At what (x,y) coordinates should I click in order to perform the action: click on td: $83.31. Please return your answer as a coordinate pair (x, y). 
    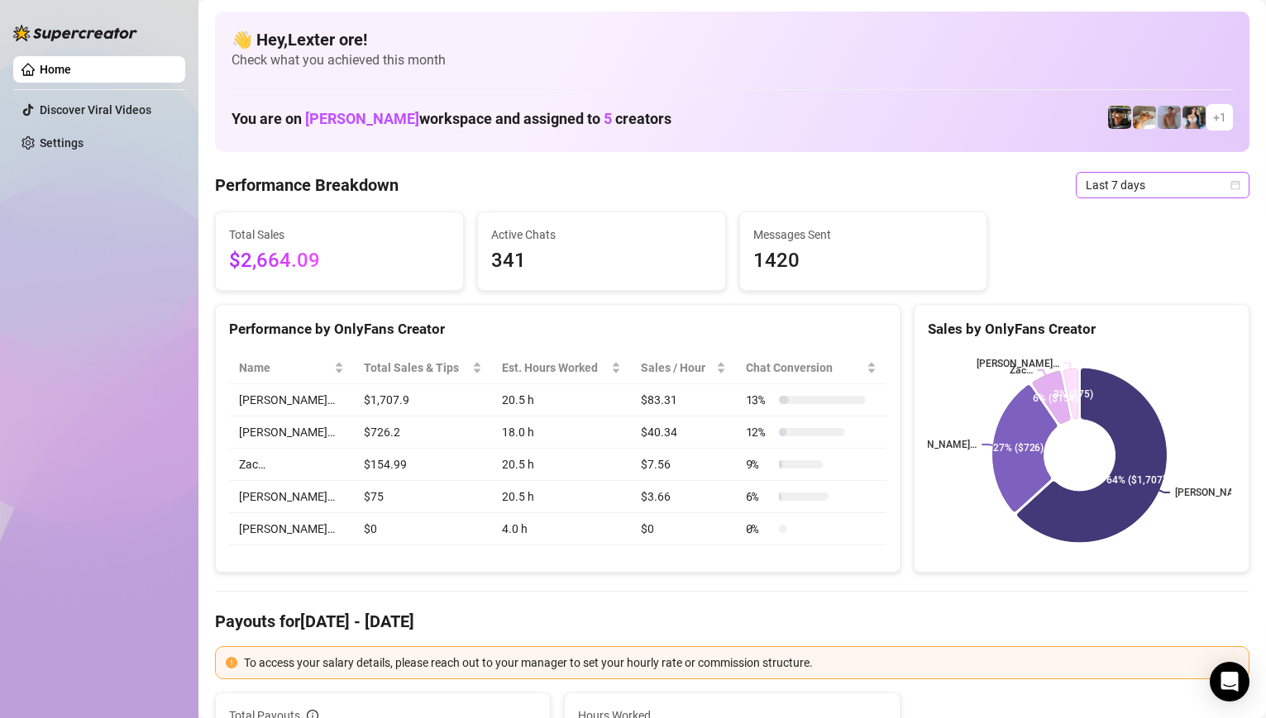
    Looking at the image, I should click on (683, 400).